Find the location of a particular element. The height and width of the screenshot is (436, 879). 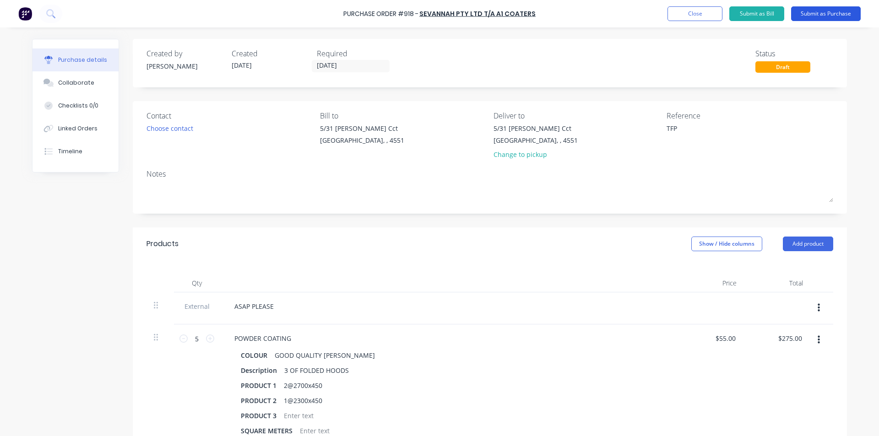

div: Price is located at coordinates (710, 283).